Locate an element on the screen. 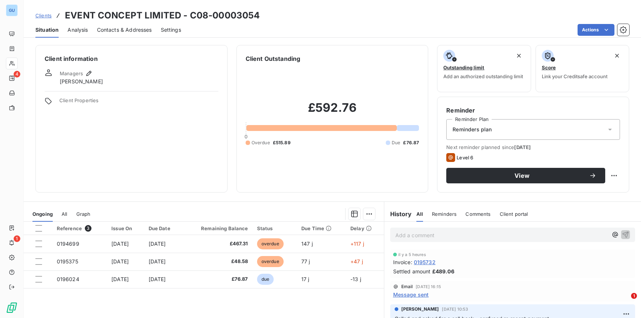  span: View is located at coordinates (522, 176).